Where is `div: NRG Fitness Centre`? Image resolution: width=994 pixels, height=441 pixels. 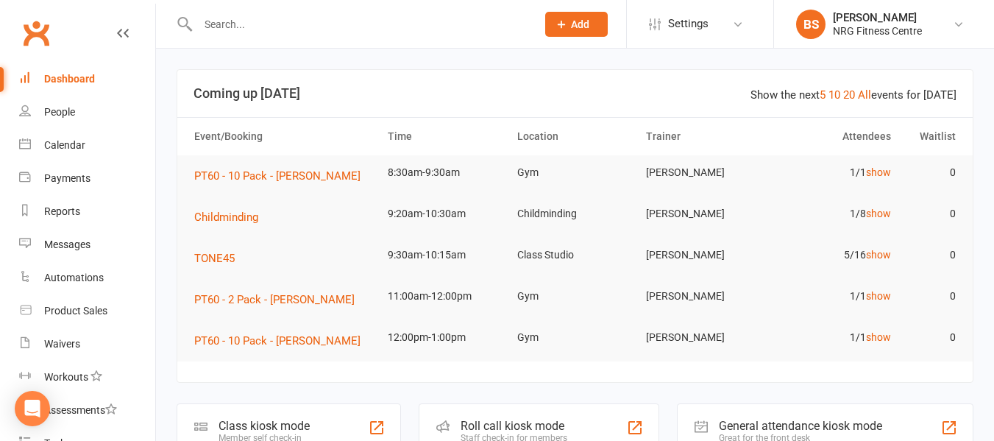 div: NRG Fitness Centre is located at coordinates (877, 31).